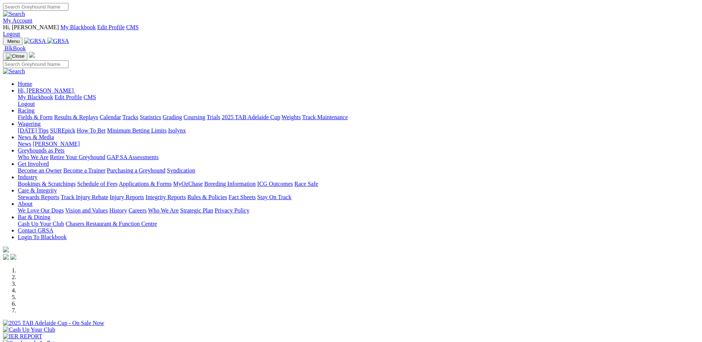 This screenshot has width=702, height=342. Describe the element at coordinates (274, 197) in the screenshot. I see `a: Stay On Track` at that location.